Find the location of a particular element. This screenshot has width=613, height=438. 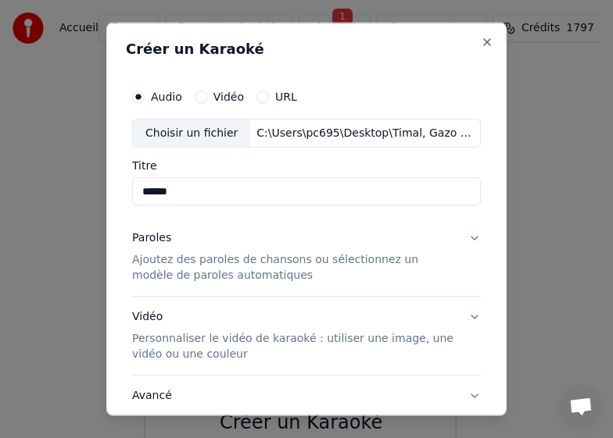

label: Vidéo is located at coordinates (228, 96).